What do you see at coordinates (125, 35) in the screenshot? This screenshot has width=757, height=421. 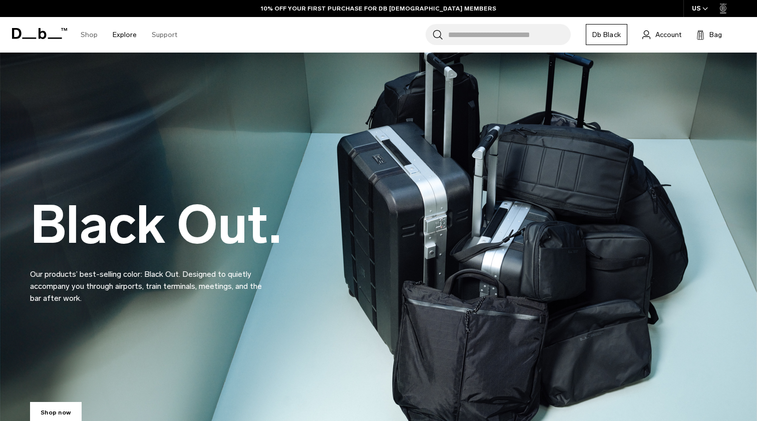 I see `a: Explore` at bounding box center [125, 35].